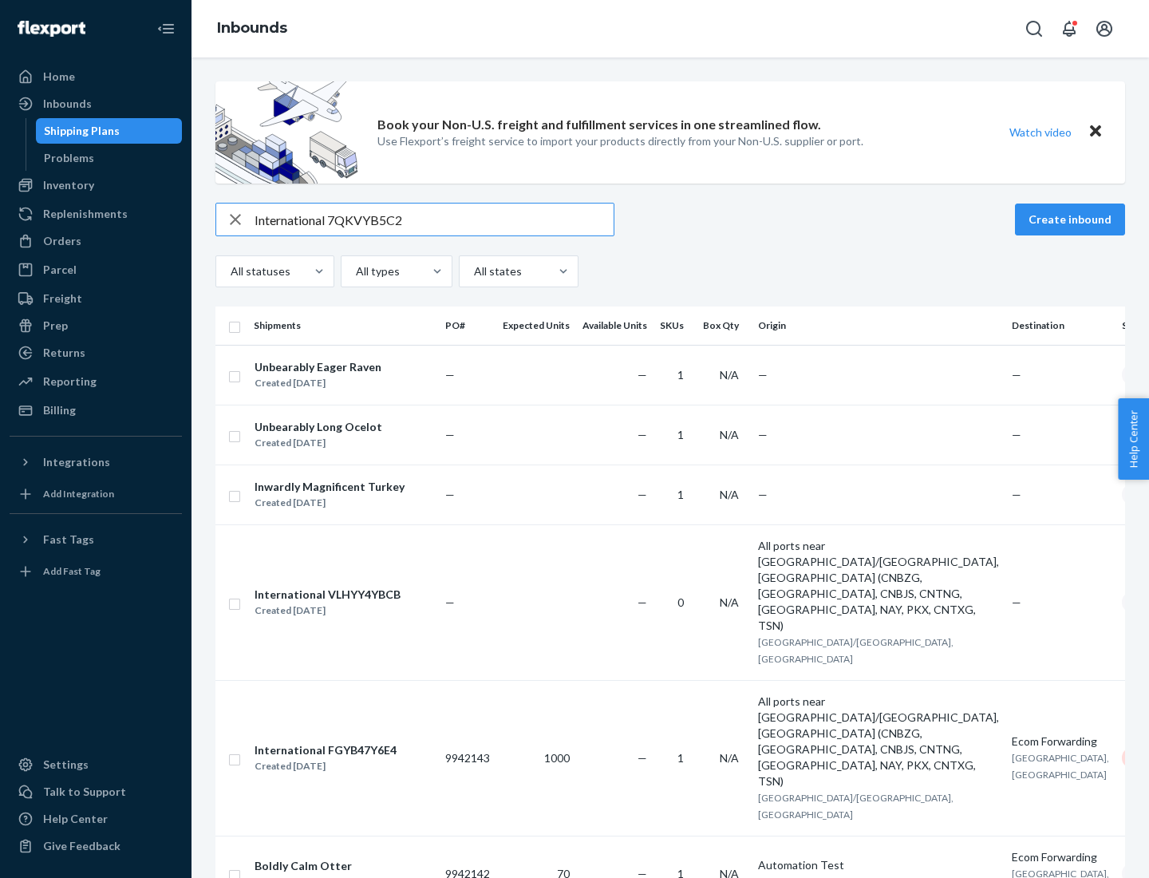 This screenshot has width=1149, height=878. What do you see at coordinates (1034, 29) in the screenshot?
I see `button: Open Search Box` at bounding box center [1034, 29].